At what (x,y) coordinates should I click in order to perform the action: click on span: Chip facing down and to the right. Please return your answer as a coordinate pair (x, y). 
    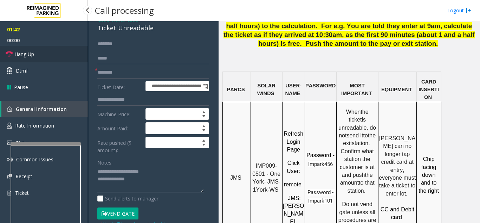
    Looking at the image, I should click on (429, 174).